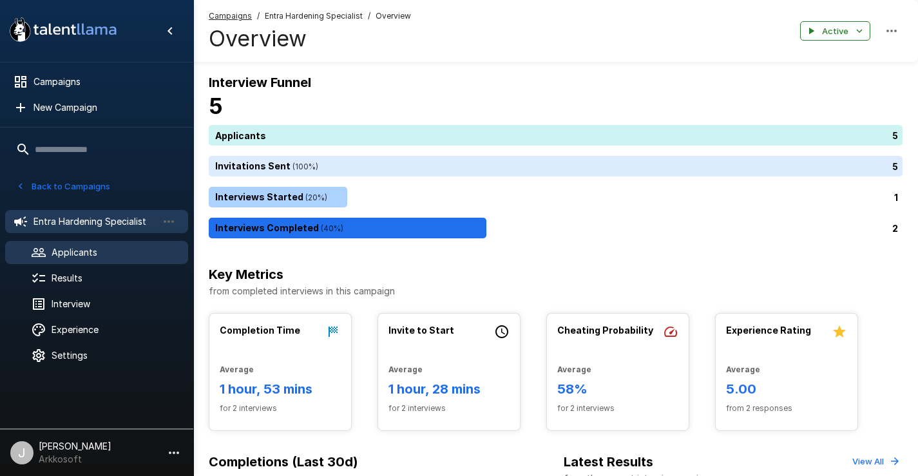  Describe the element at coordinates (246, 275) in the screenshot. I see `b: Key Metrics` at that location.